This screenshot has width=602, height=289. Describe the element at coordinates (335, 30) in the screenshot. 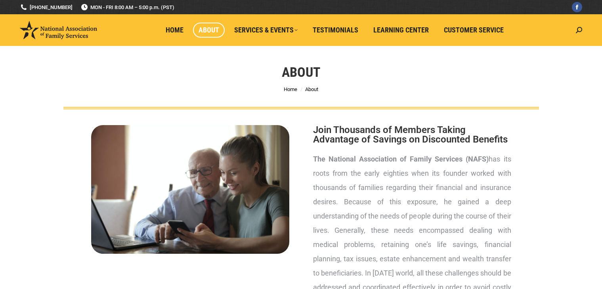

I see `a: Testimonials` at that location.